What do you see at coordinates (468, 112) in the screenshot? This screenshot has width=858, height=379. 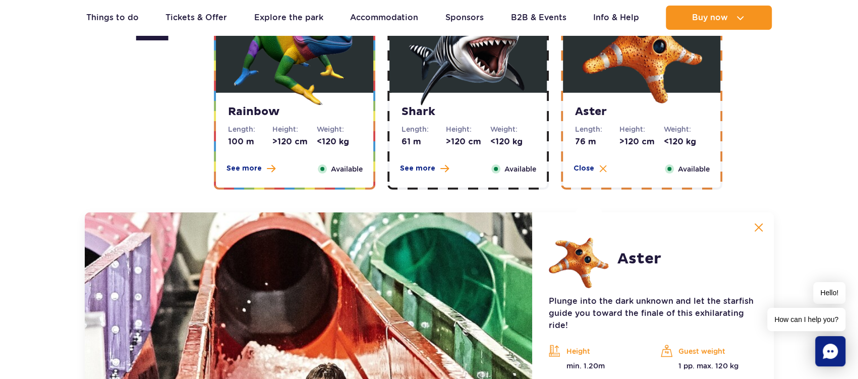 I see `strong: Shark` at bounding box center [468, 112].